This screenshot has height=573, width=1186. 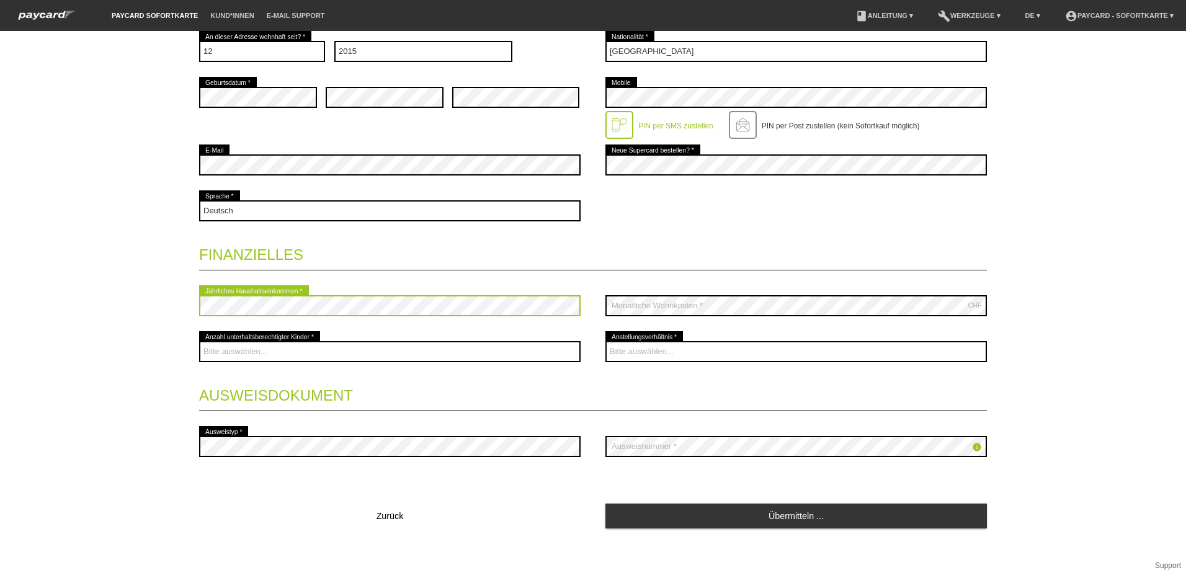 What do you see at coordinates (861, 16) in the screenshot?
I see `i: book` at bounding box center [861, 16].